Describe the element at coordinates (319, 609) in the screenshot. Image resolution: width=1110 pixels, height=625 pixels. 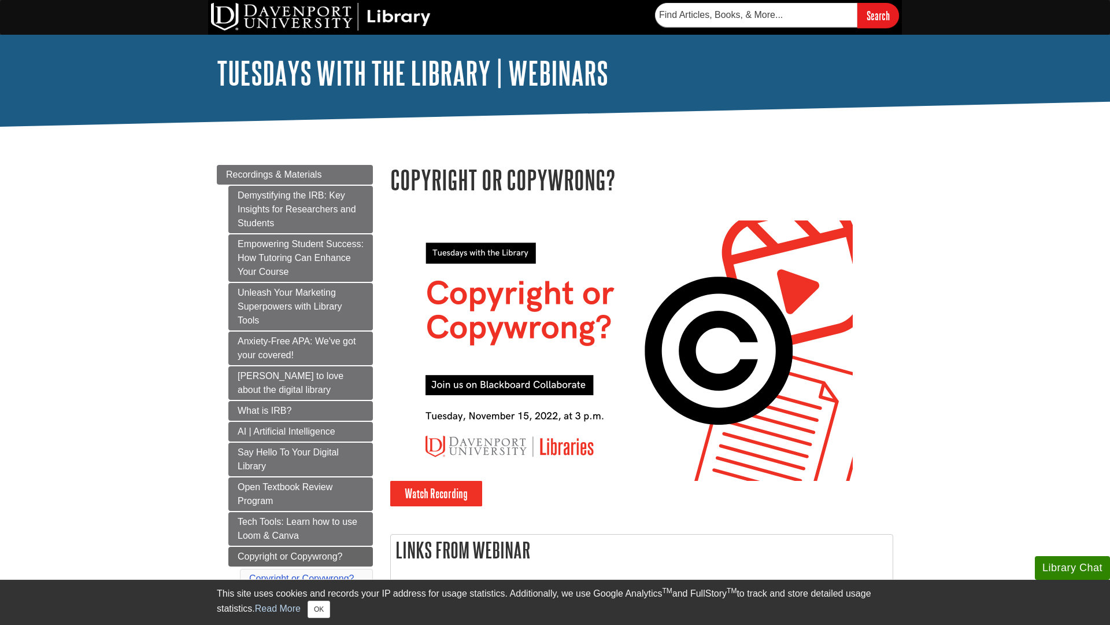
I see `button: Close` at that location.